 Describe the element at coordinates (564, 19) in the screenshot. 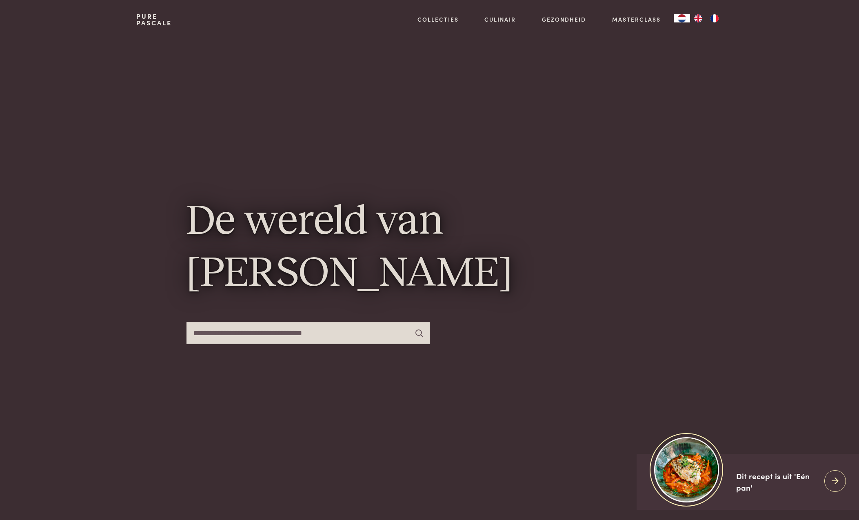

I see `a: Gezondheid` at that location.